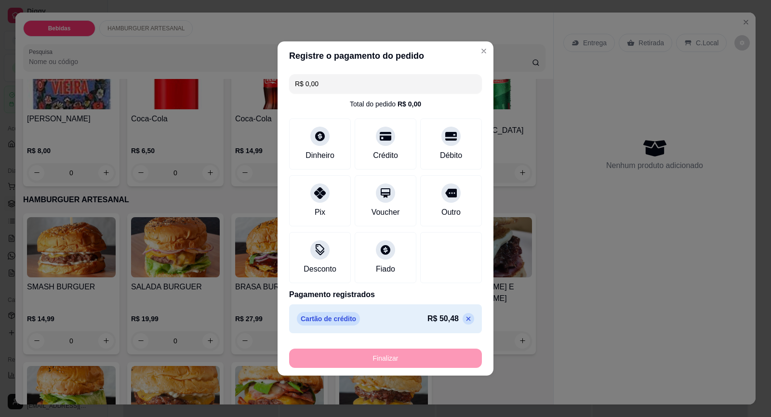 Image resolution: width=771 pixels, height=417 pixels. What do you see at coordinates (386, 156) in the screenshot?
I see `div: Crédito` at bounding box center [386, 156].